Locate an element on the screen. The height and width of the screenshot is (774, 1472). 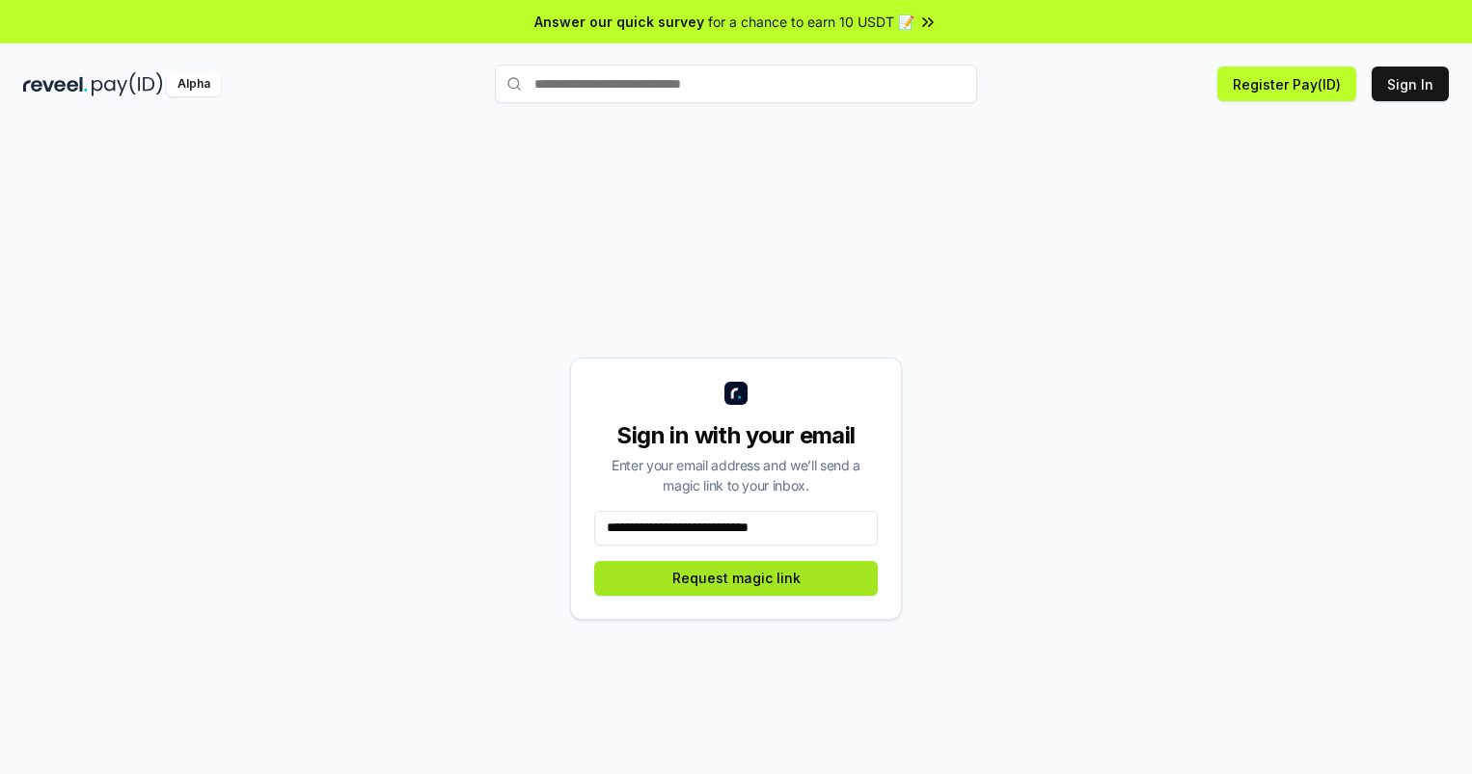
img: pay_id is located at coordinates (127, 84).